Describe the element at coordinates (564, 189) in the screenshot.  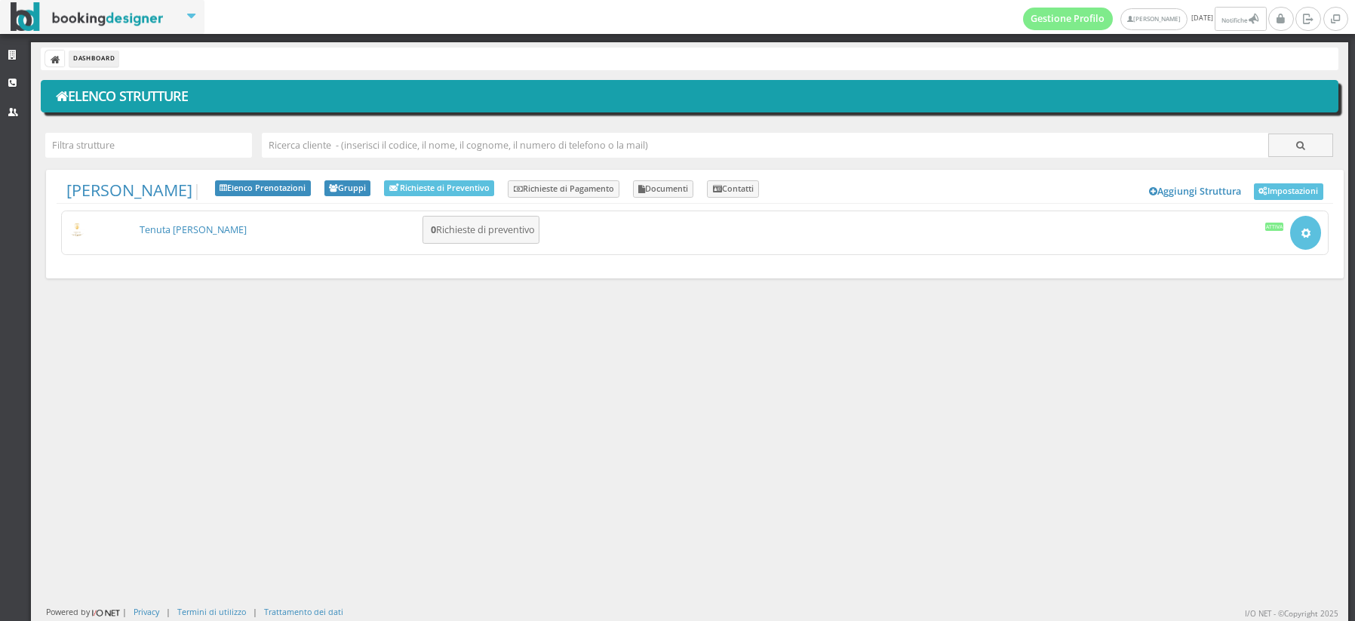
I see `a: Richieste di Pagamento` at that location.